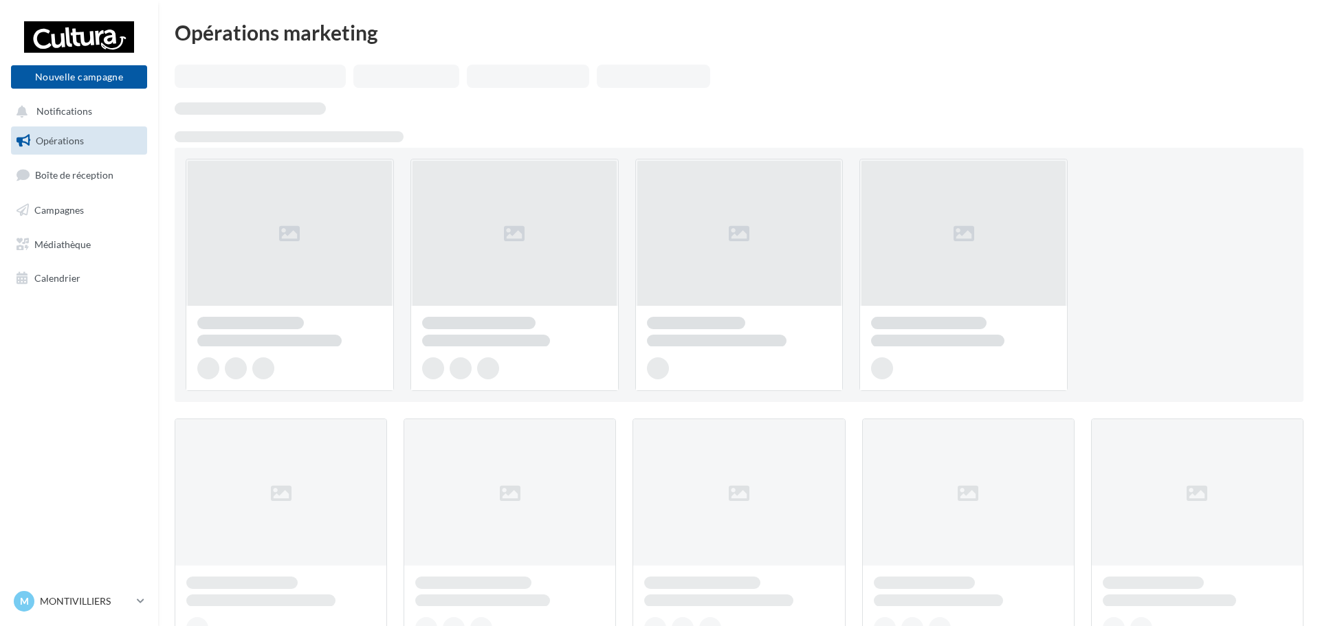 Image resolution: width=1320 pixels, height=626 pixels. What do you see at coordinates (24, 601) in the screenshot?
I see `span: M` at bounding box center [24, 601].